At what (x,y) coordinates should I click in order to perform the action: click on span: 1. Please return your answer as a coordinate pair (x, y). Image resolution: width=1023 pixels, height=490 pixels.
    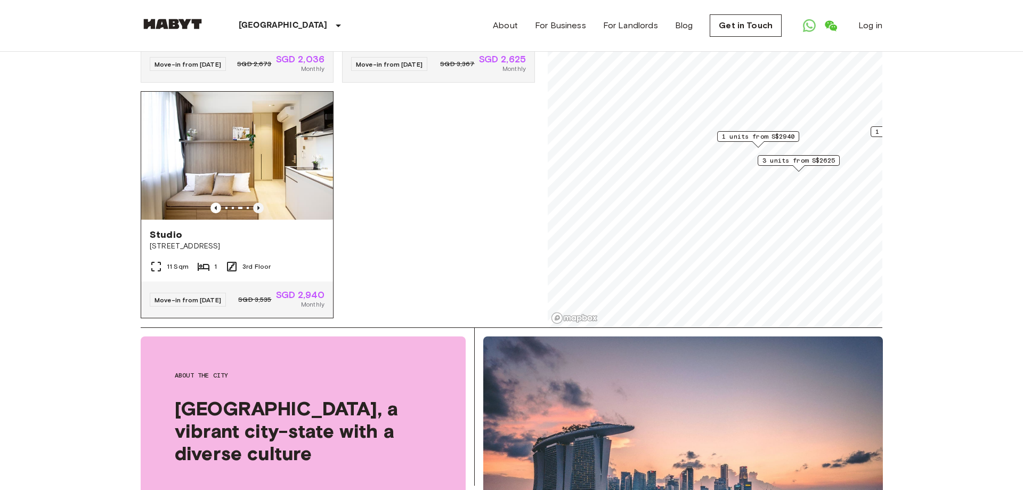
    Looking at the image, I should click on (215, 266).